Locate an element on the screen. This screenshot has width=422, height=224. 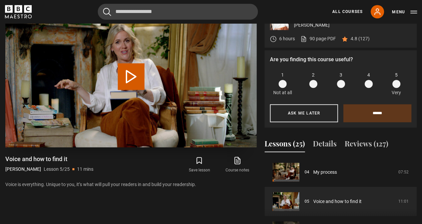
button: Submit the search query is located at coordinates (107, 12).